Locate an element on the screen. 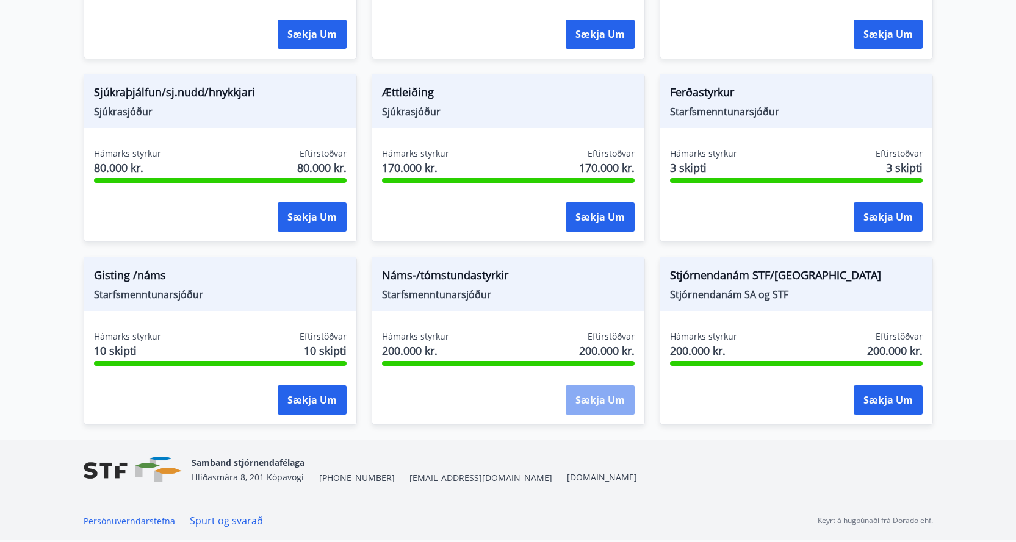 This screenshot has height=542, width=1016. span: Samband stjórnendafélaga is located at coordinates (248, 462).